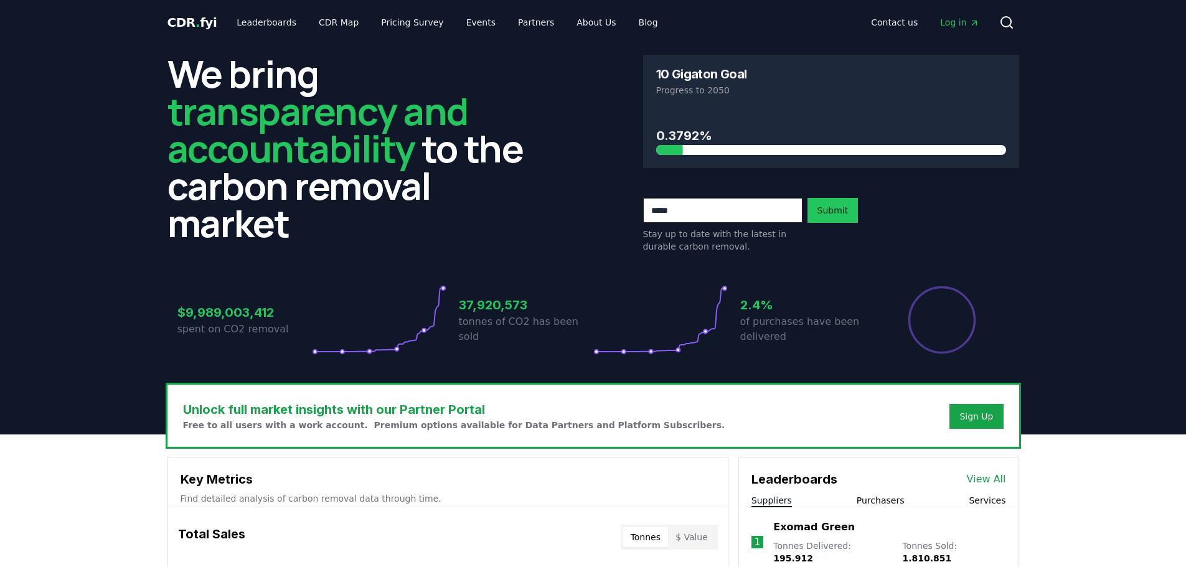 The width and height of the screenshot is (1186, 567). I want to click on p: tonnes of CO2 has been sold, so click(526, 329).